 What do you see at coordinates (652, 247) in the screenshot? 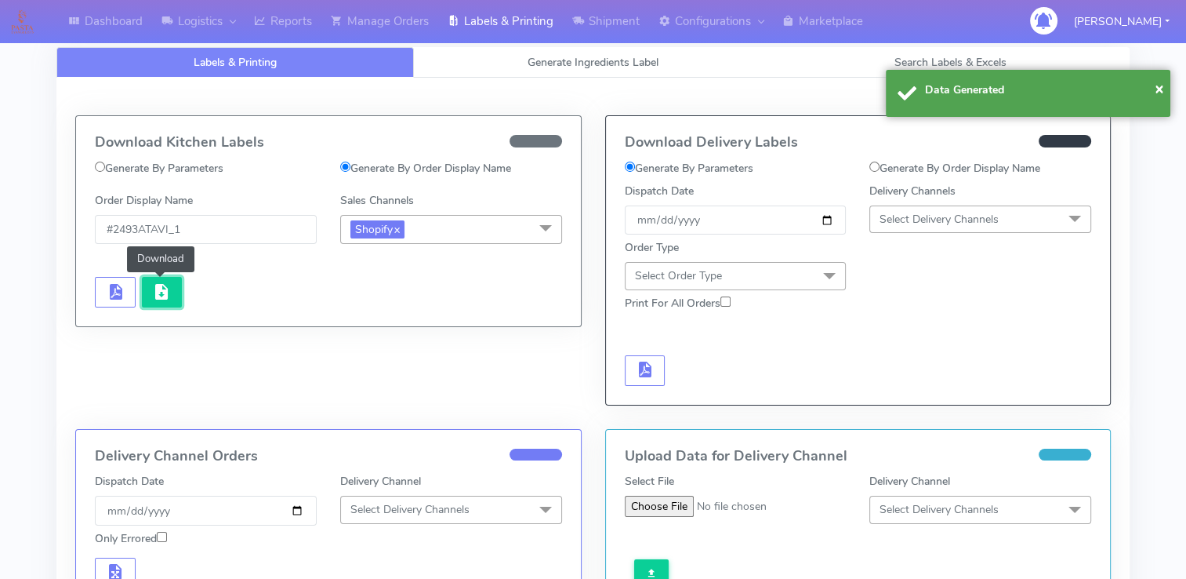
I see `label: Order Type` at bounding box center [652, 247].